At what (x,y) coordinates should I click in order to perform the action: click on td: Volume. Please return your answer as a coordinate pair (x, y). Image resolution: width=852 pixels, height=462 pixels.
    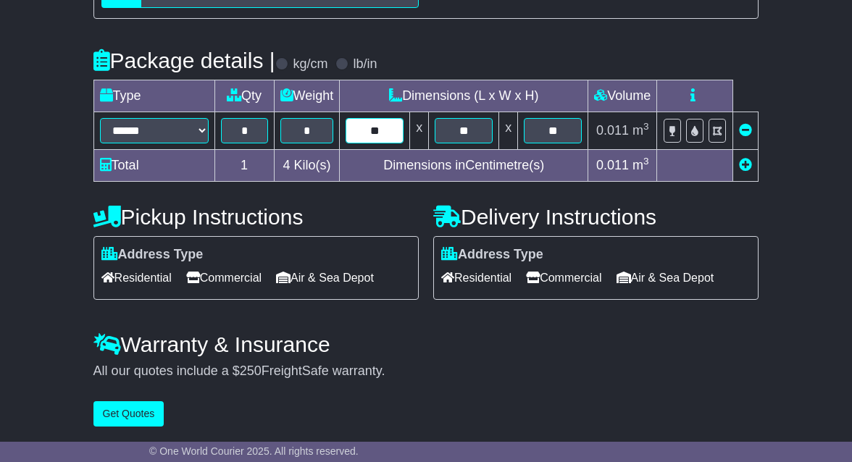
    Looking at the image, I should click on (622, 96).